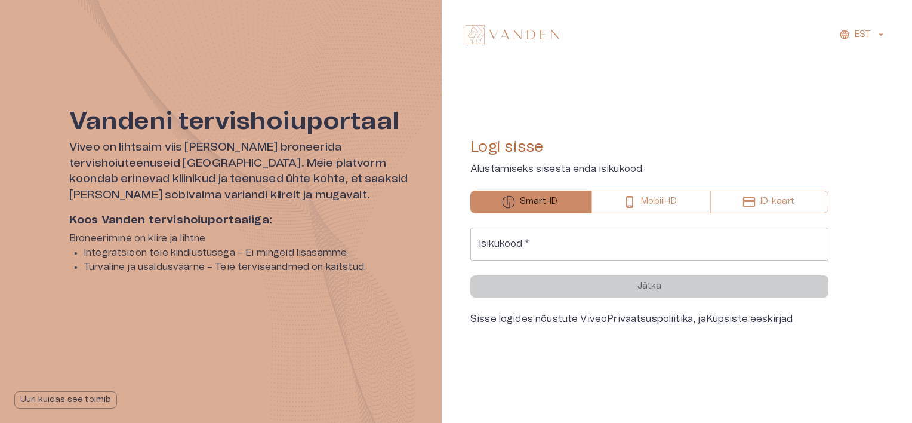 The width and height of the screenshot is (912, 423). I want to click on a: Küpsiste eeskirjad, so click(750, 319).